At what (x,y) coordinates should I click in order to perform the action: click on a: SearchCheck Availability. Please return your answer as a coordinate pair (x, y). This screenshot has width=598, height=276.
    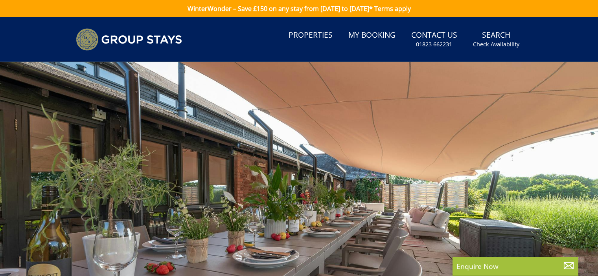
    Looking at the image, I should click on (496, 39).